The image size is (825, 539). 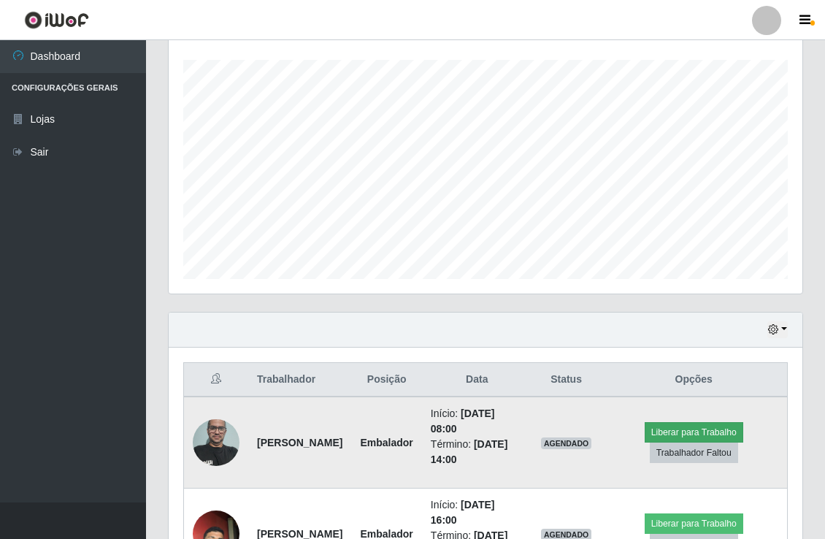 I want to click on img: CoreUI Logo, so click(x=56, y=20).